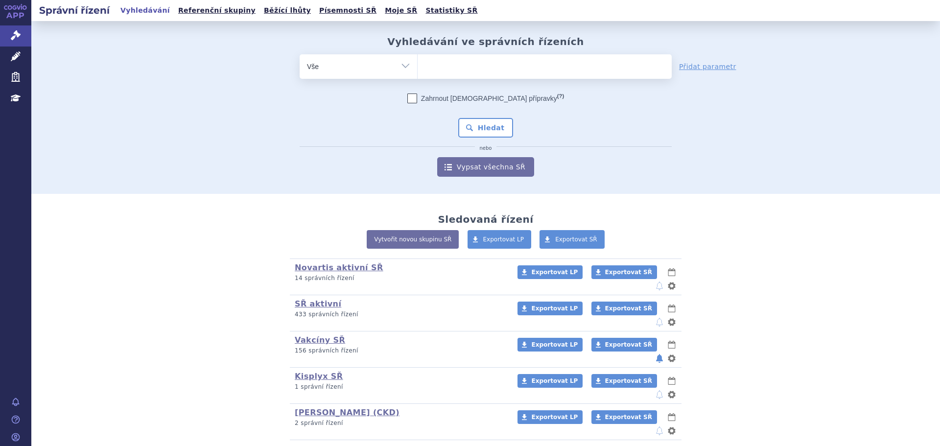 This screenshot has width=940, height=446. What do you see at coordinates (399, 314) in the screenshot?
I see `p: 433 správních řízení` at bounding box center [399, 314].